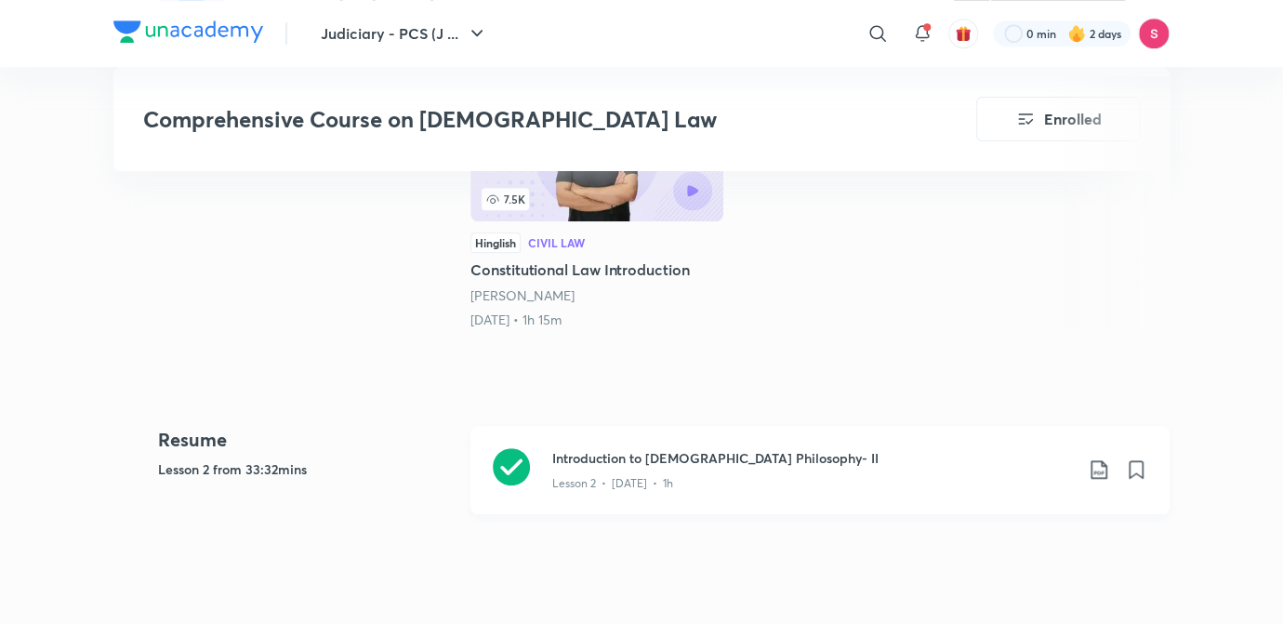  I want to click on img: Sandeep Kumar, so click(1154, 33).